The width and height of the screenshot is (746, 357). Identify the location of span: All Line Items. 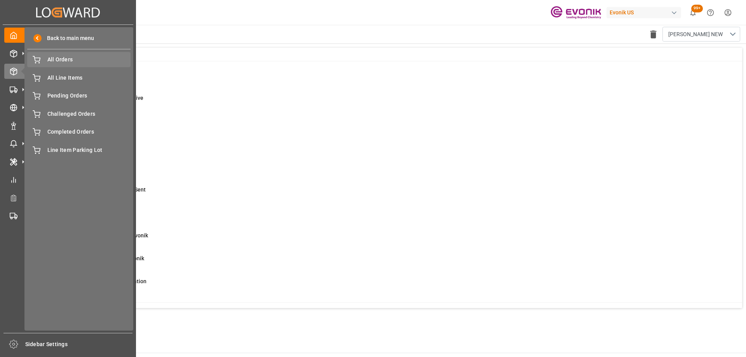
(89, 78).